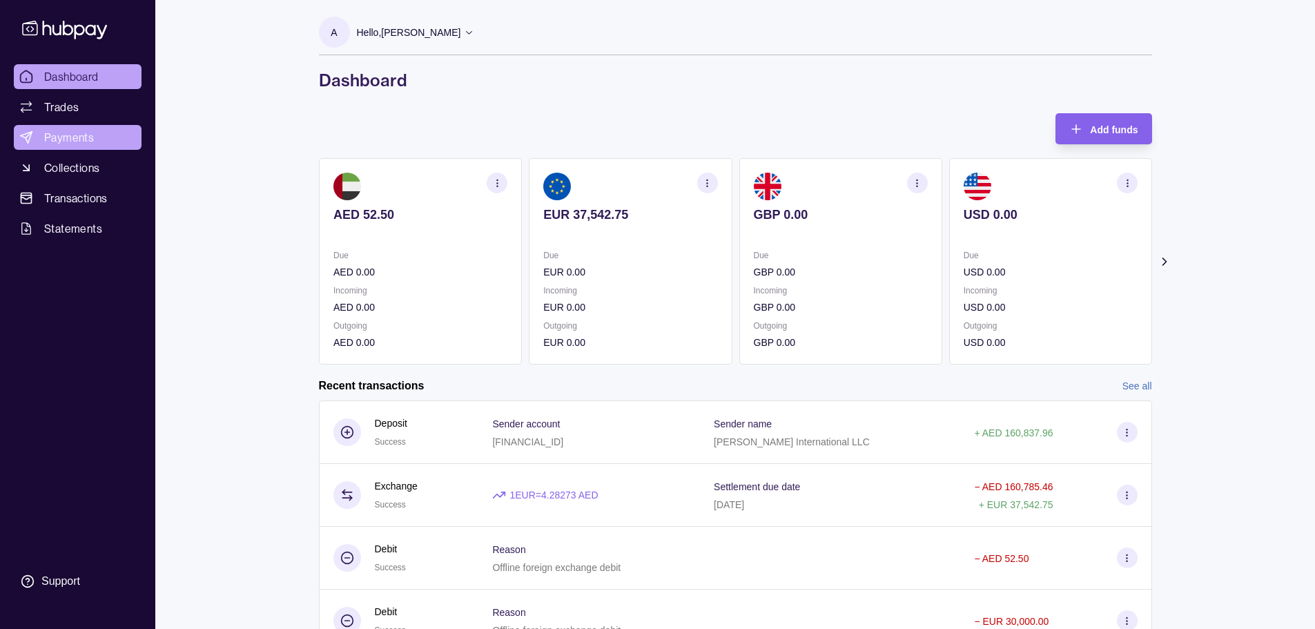 The height and width of the screenshot is (629, 1315). What do you see at coordinates (1137, 386) in the screenshot?
I see `a: See all` at bounding box center [1137, 386].